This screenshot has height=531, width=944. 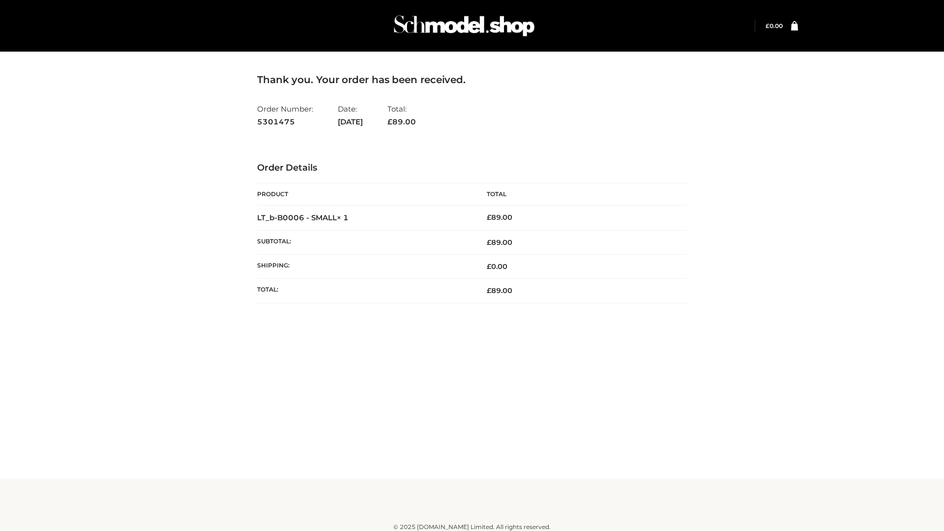 What do you see at coordinates (499, 217) in the screenshot?
I see `bdi: 89.00` at bounding box center [499, 217].